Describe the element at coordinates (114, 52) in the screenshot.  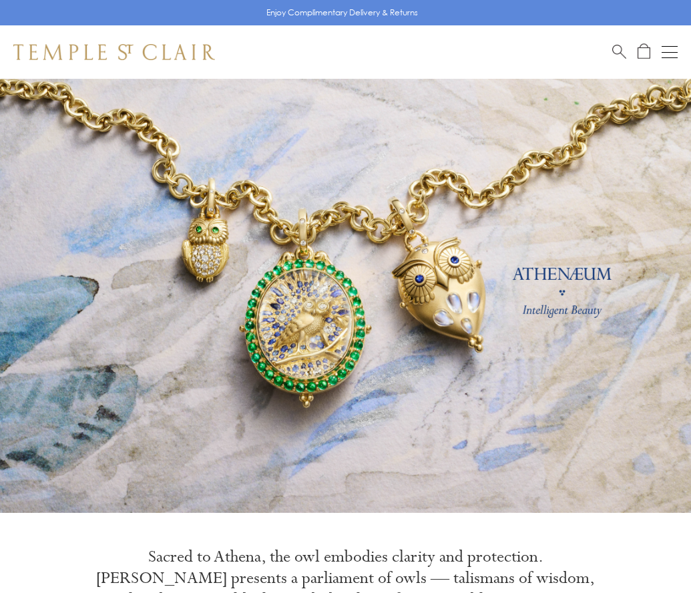
I see `img: Temple St. Clair` at that location.